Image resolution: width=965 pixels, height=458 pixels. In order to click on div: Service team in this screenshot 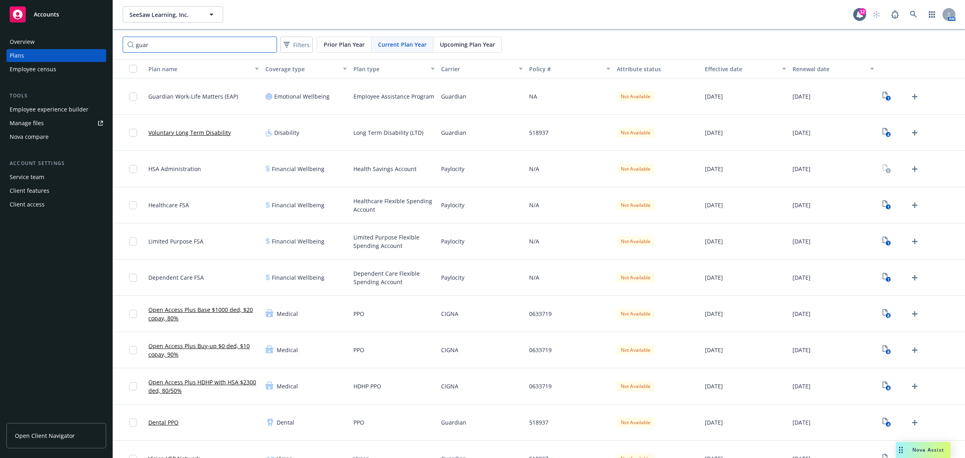, I will do `click(27, 177)`.